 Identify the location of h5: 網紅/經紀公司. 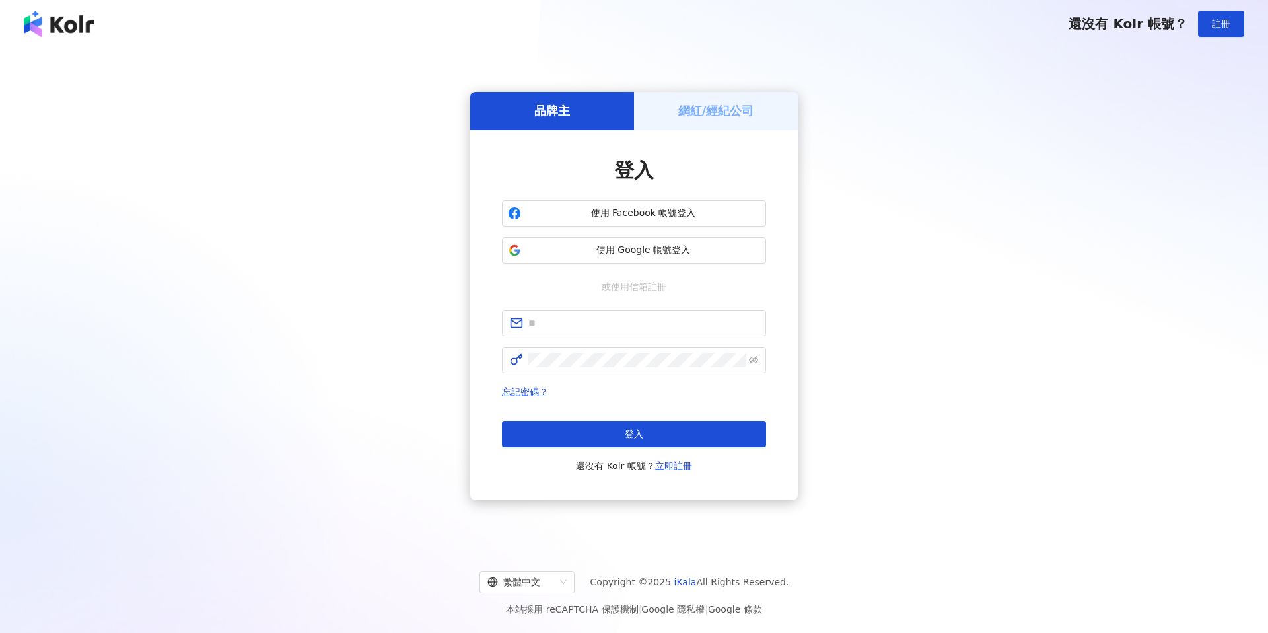
(716, 110).